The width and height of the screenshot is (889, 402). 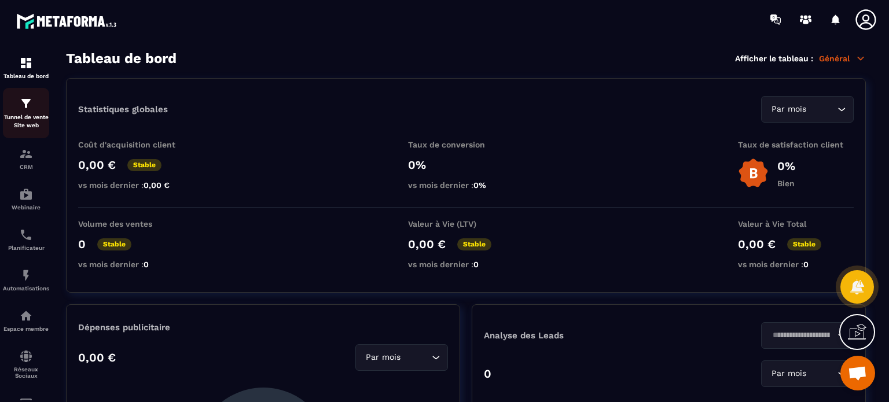 What do you see at coordinates (136, 145) in the screenshot?
I see `p: Coût d'acquisition client` at bounding box center [136, 145].